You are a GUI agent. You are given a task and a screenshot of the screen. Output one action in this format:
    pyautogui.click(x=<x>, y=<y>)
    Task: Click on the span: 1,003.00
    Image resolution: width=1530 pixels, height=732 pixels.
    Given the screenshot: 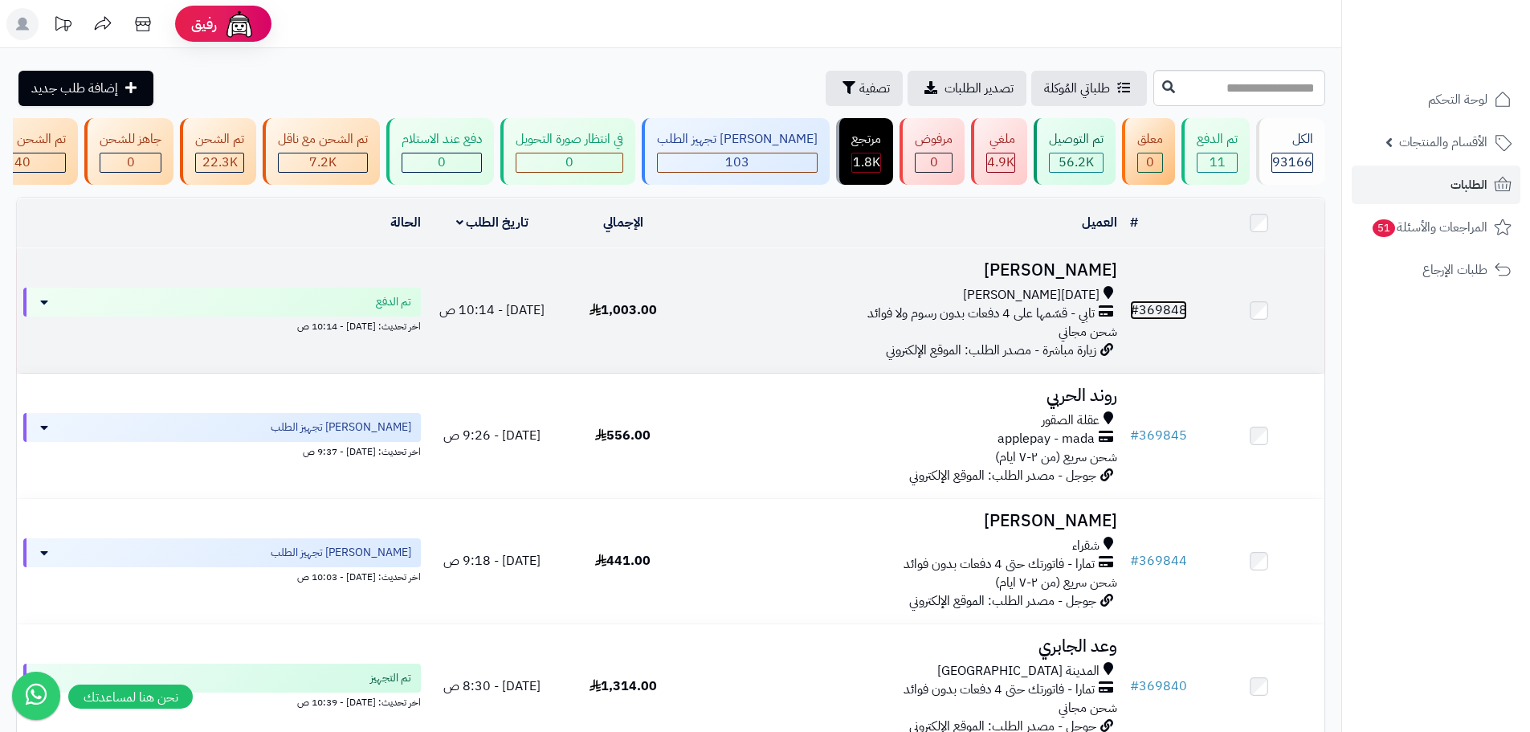 What is the action you would take?
    pyautogui.click(x=623, y=310)
    